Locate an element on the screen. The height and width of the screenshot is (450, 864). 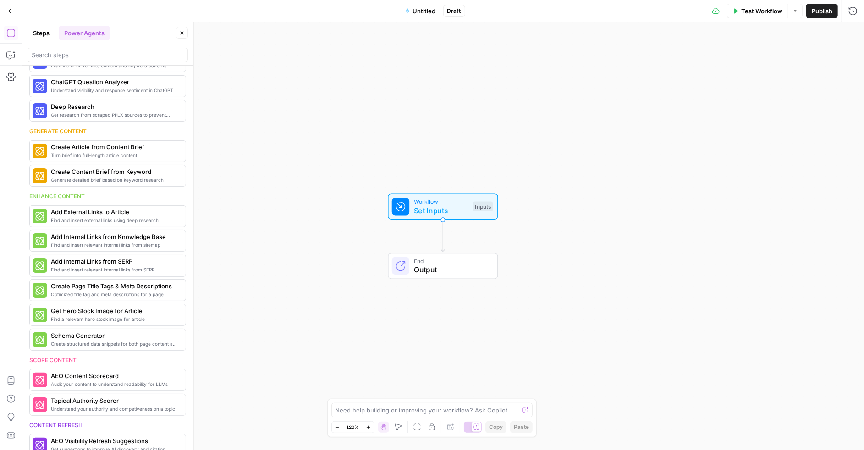
span: Test Workflow is located at coordinates (761, 11).